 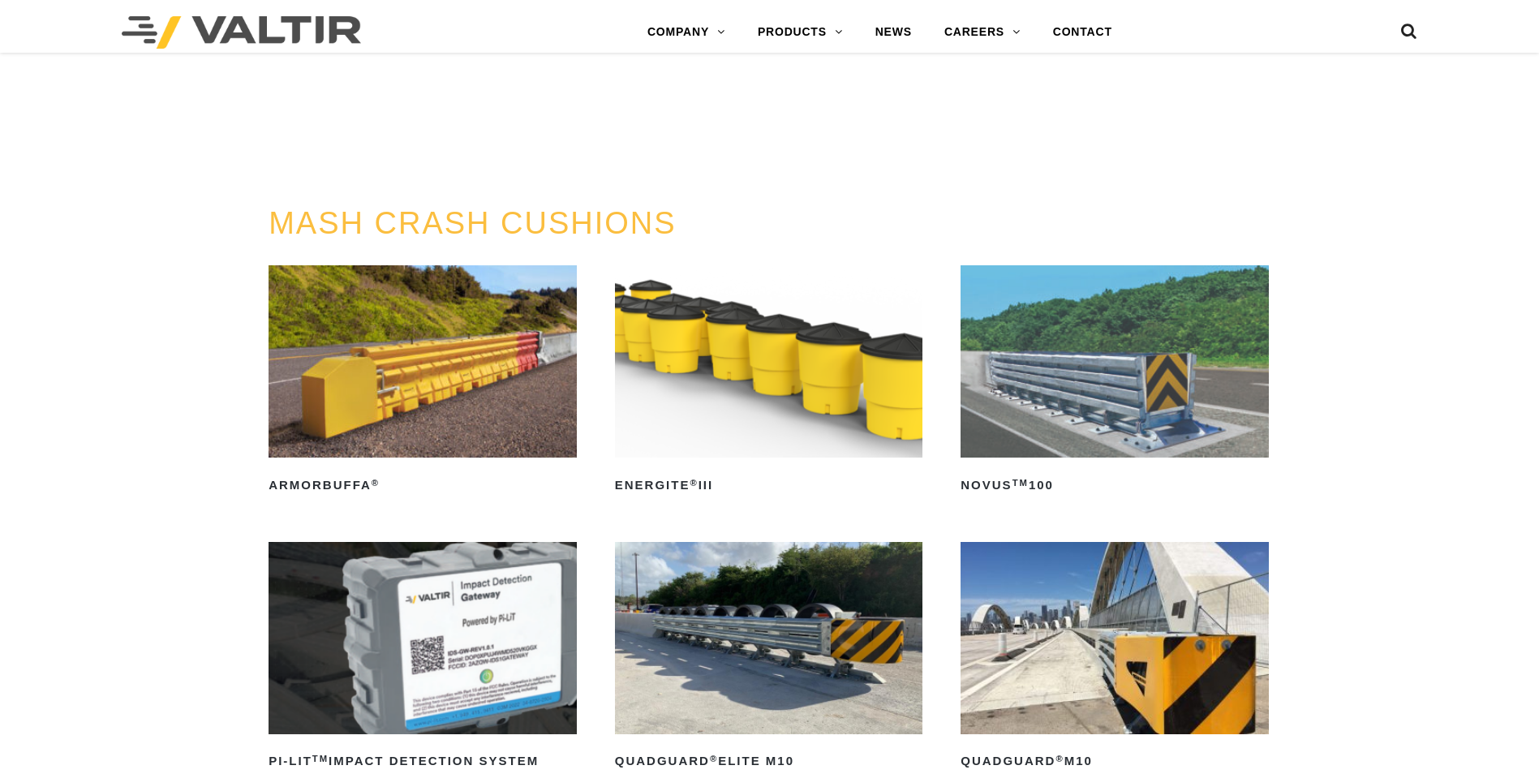 What do you see at coordinates (769, 381) in the screenshot?
I see `a: ENERGITE®III` at bounding box center [769, 381].